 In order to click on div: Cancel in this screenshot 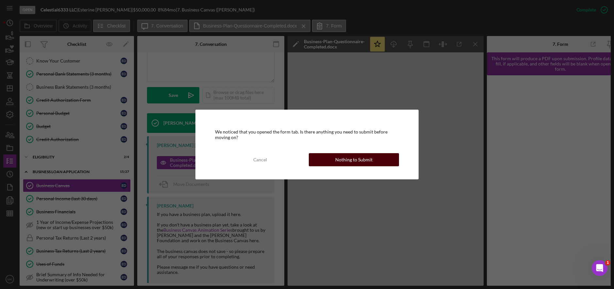, I will do `click(260, 159)`.